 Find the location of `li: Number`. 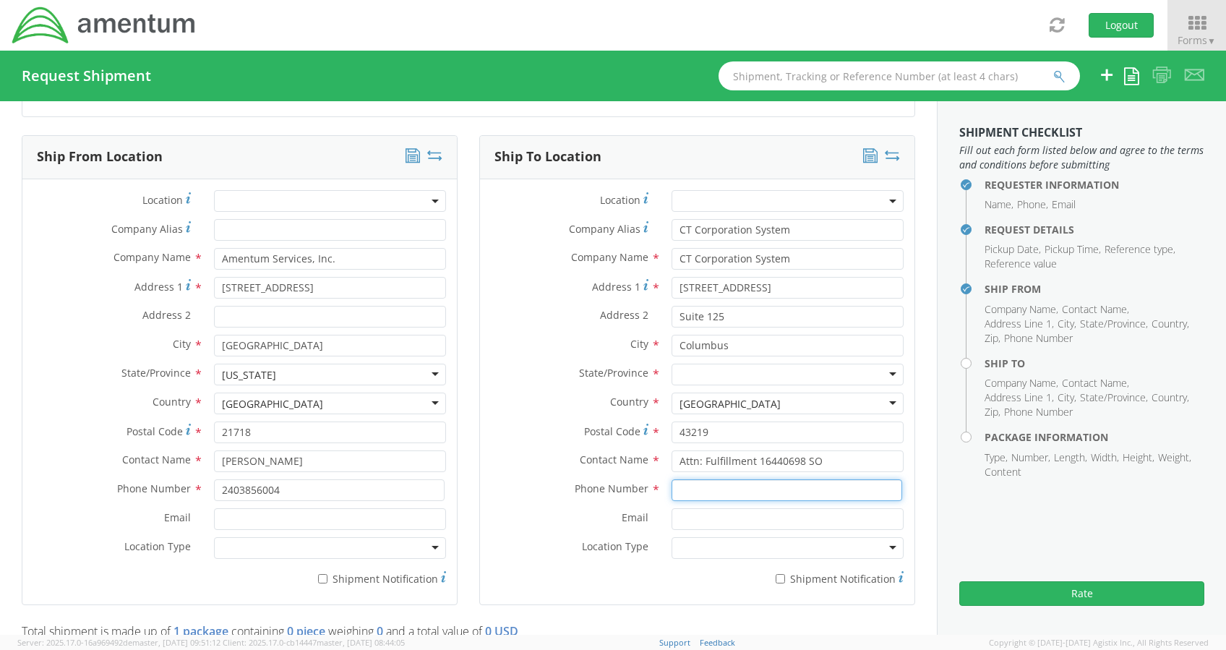

li: Number is located at coordinates (1031, 458).